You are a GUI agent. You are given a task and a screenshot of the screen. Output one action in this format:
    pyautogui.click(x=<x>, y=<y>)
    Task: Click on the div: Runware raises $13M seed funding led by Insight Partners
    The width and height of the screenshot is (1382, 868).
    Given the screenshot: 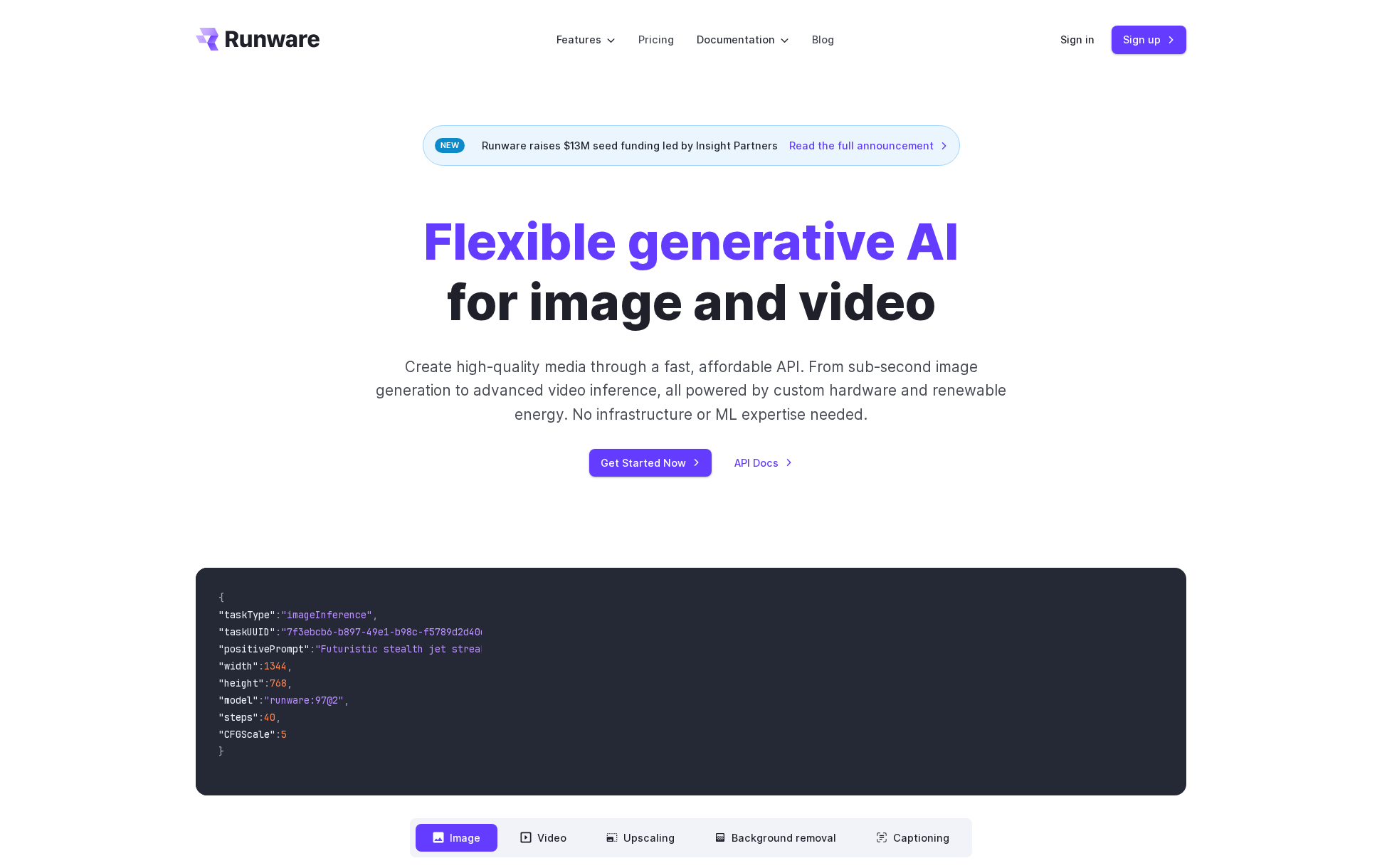 What is the action you would take?
    pyautogui.click(x=691, y=145)
    